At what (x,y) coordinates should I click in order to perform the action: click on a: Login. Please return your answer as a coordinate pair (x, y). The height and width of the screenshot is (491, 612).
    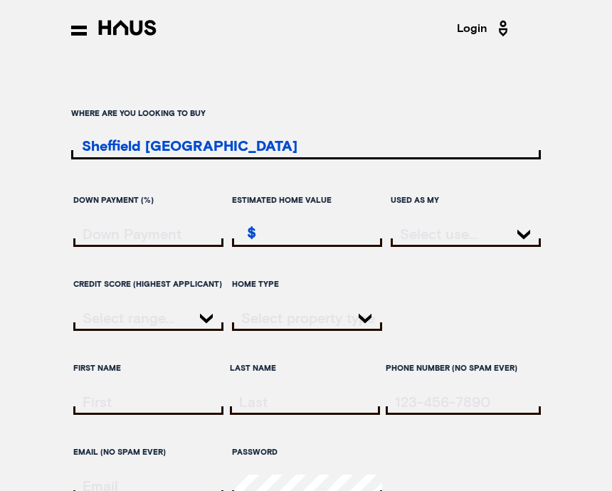
    Looking at the image, I should click on (484, 28).